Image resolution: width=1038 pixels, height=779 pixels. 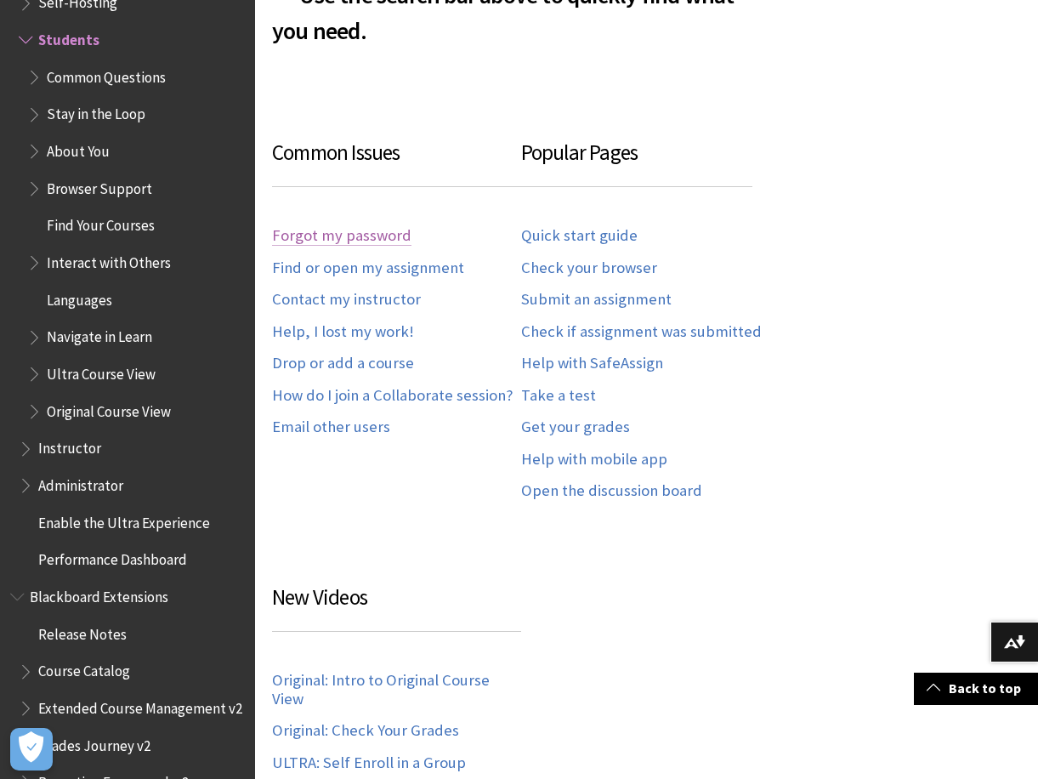 What do you see at coordinates (31, 749) in the screenshot?
I see `button: Open Preferences` at bounding box center [31, 749].